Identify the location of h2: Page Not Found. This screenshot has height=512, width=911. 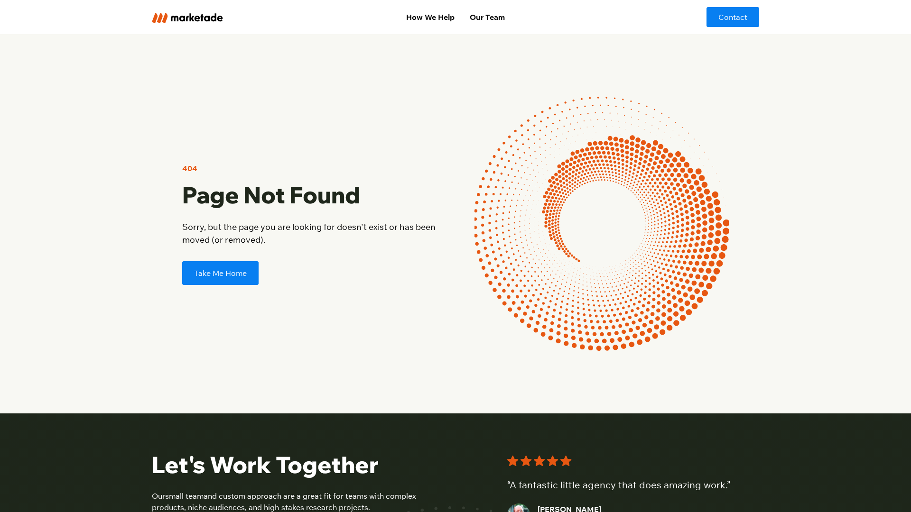
(309, 195).